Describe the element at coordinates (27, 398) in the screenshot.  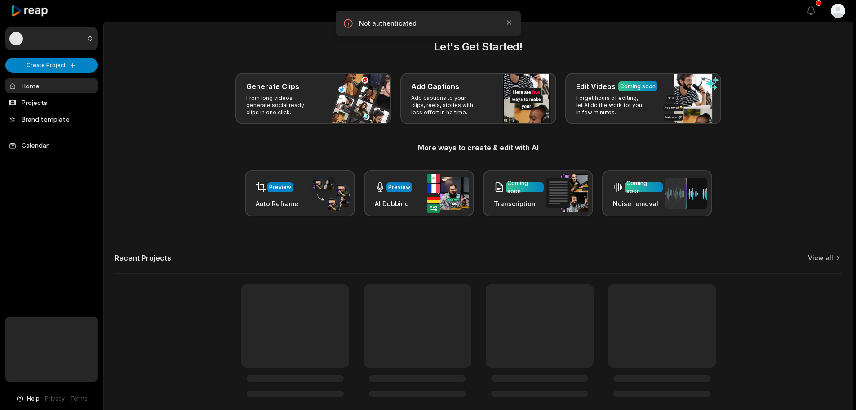
I see `button: Help` at that location.